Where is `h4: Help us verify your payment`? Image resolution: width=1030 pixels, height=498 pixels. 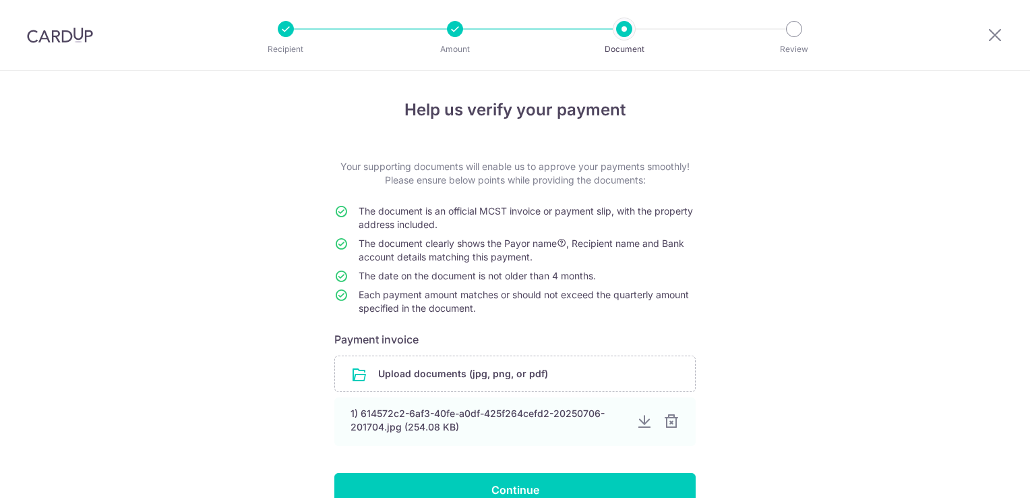
h4: Help us verify your payment is located at coordinates (515, 110).